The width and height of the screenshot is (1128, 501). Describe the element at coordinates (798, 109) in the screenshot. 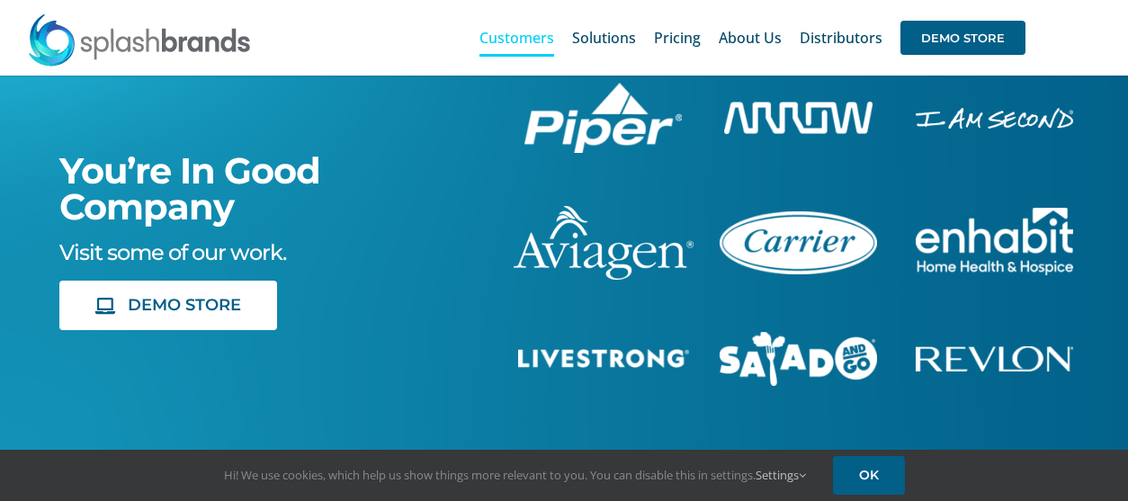

I see `a: arrow-white` at that location.